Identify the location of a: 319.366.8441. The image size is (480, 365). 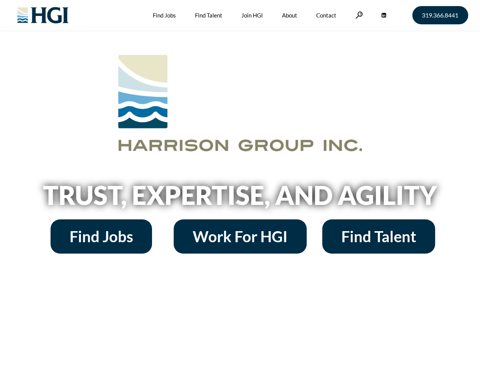
(440, 15).